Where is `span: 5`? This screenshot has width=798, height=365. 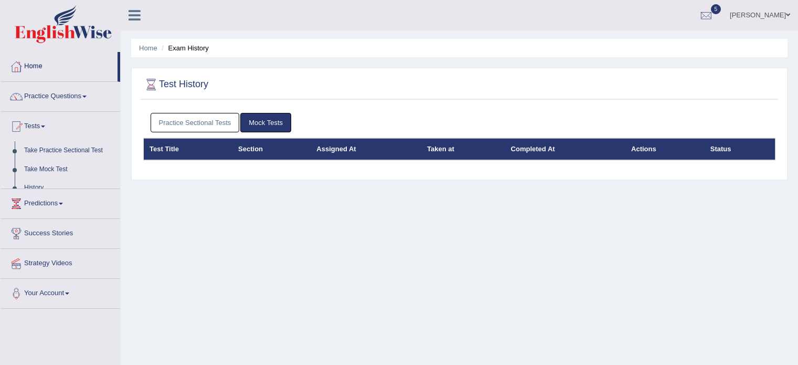
span: 5 is located at coordinates (716, 9).